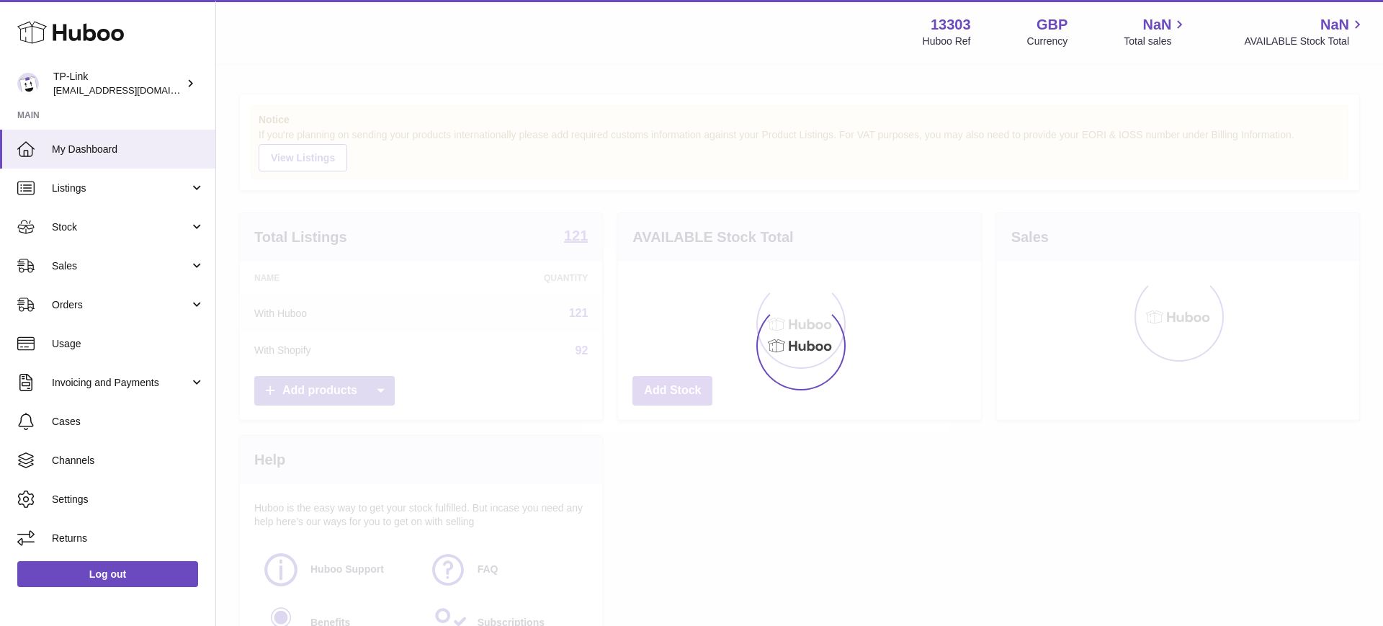  I want to click on span: Invoicing and Payments, so click(120, 382).